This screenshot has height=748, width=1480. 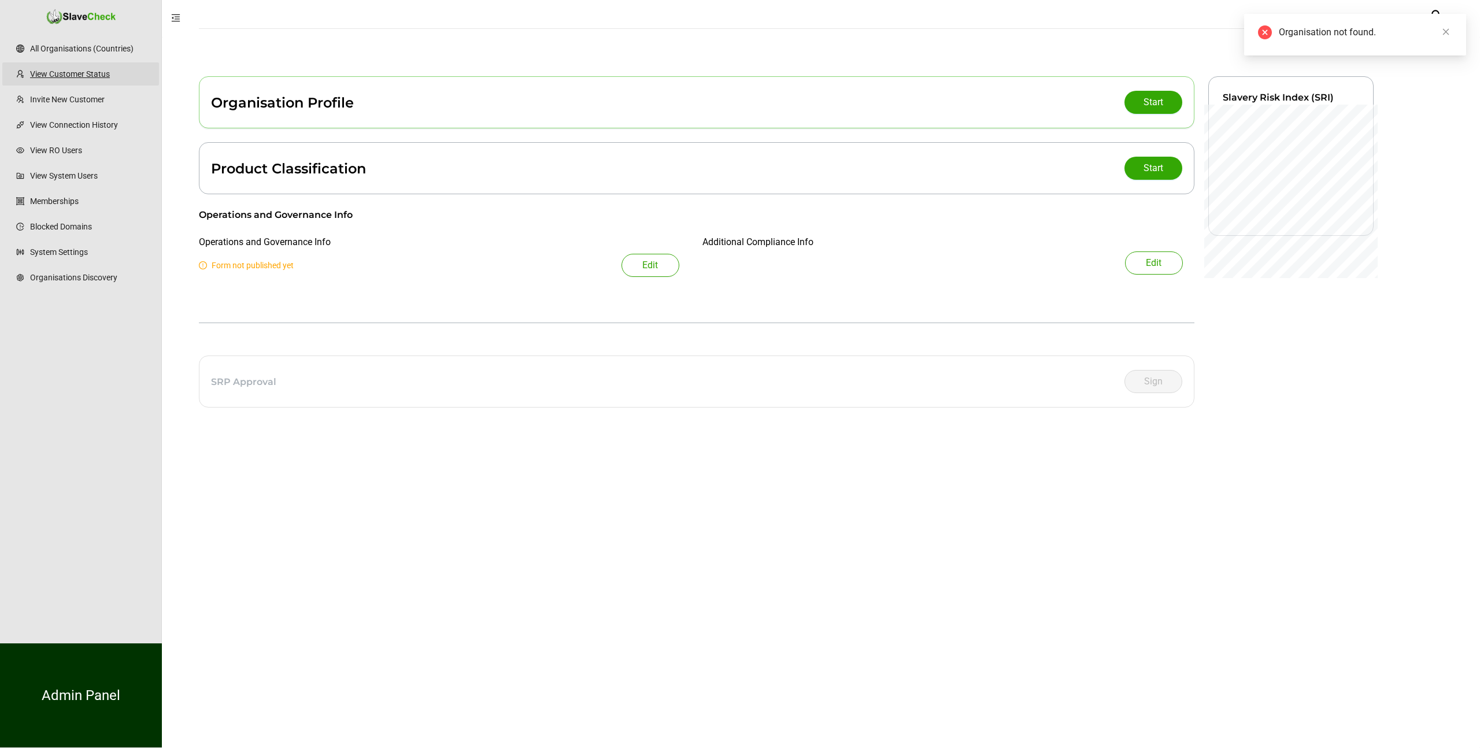 What do you see at coordinates (758, 242) in the screenshot?
I see `div: Additional Compliance Info` at bounding box center [758, 242].